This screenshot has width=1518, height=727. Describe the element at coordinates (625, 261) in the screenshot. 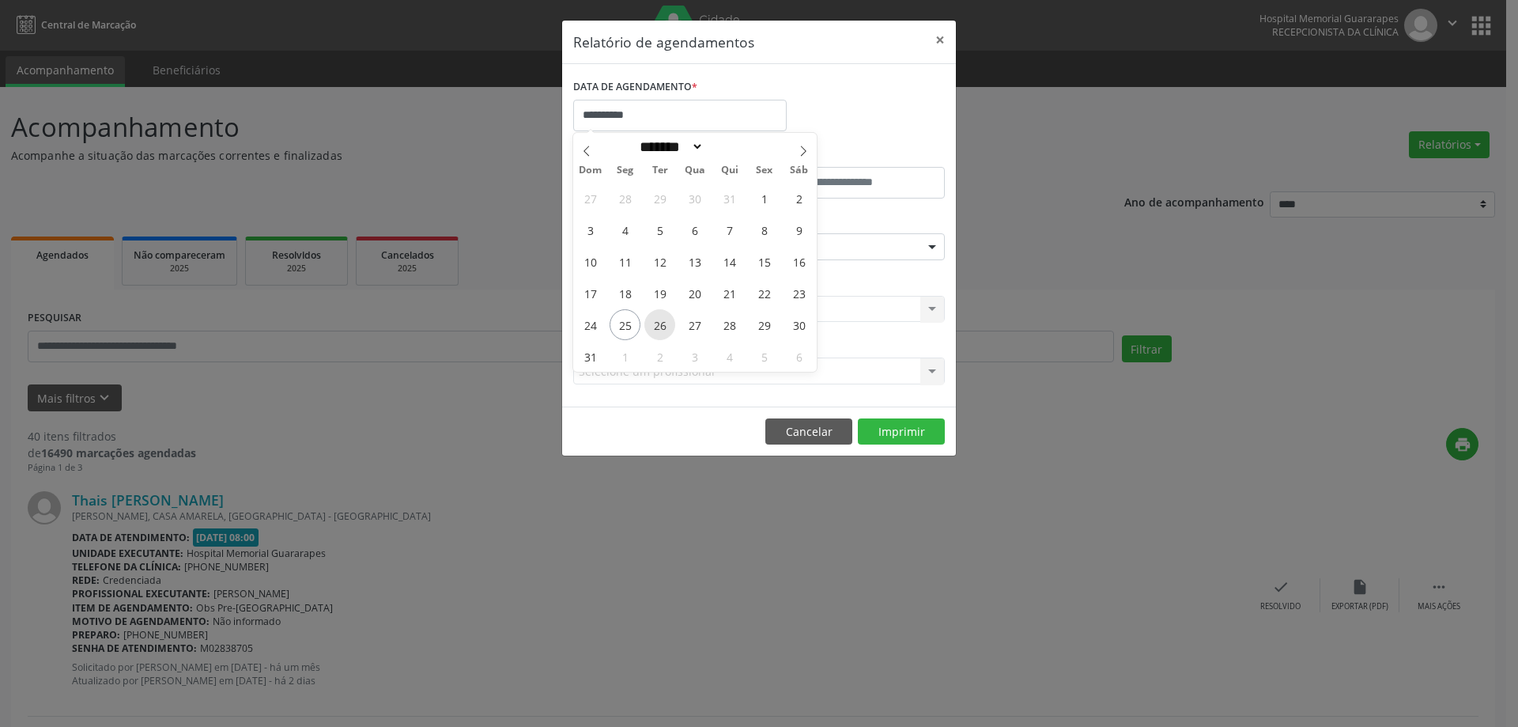

I see `span: Agosto 11, 2025` at that location.